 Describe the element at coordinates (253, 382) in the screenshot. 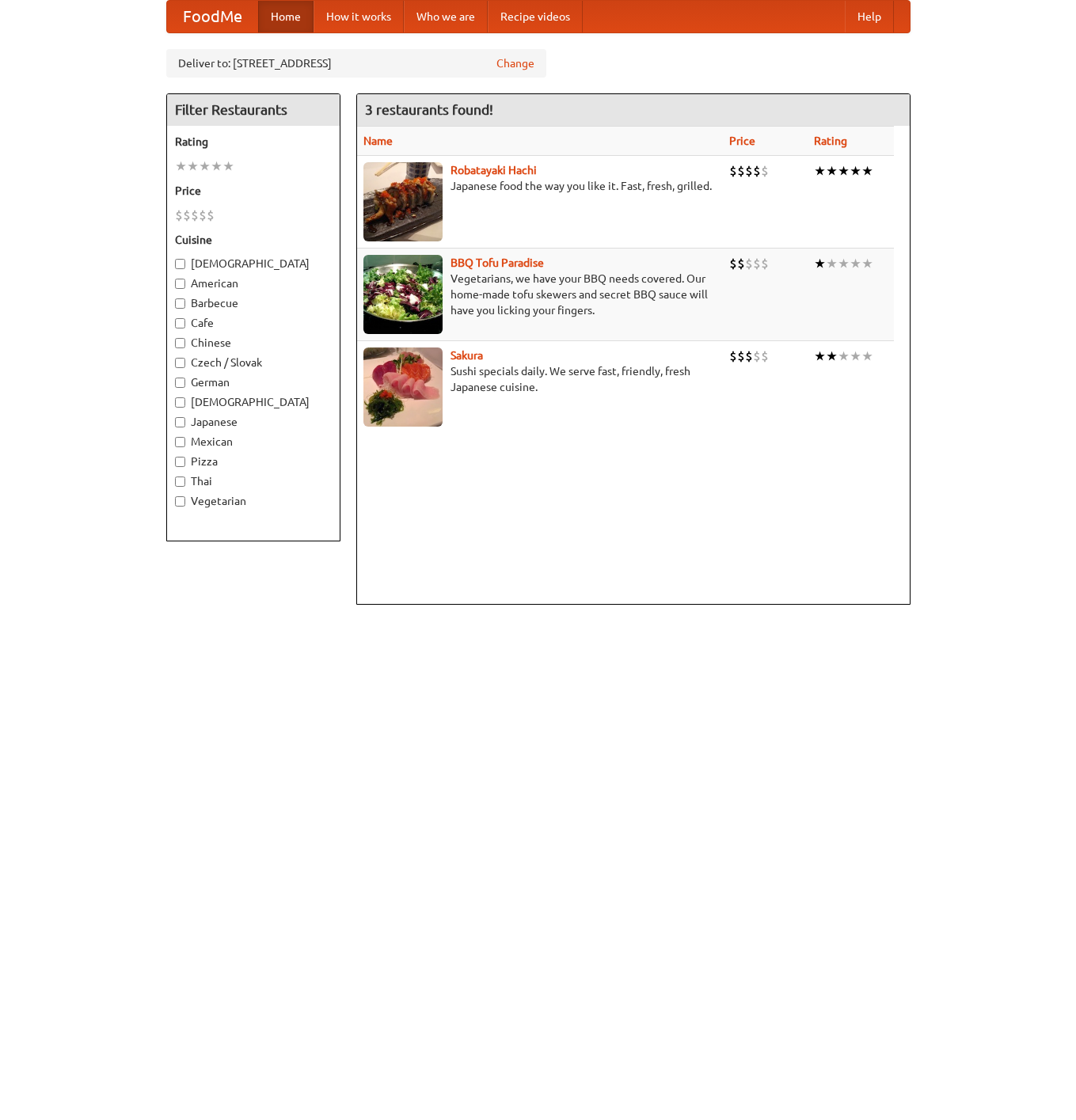

I see `label: German` at that location.